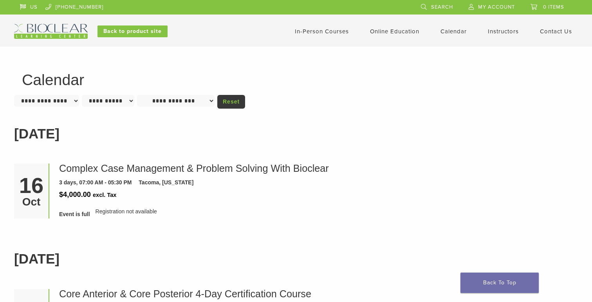 Image resolution: width=592 pixels, height=302 pixels. Describe the element at coordinates (442, 7) in the screenshot. I see `span: Search` at that location.